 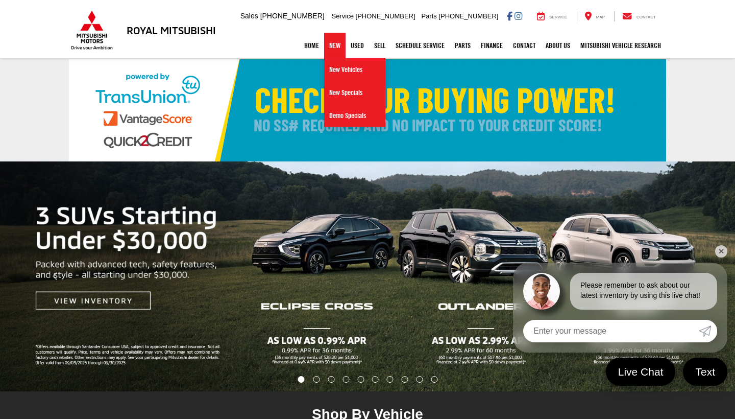 I want to click on a: Home, so click(x=311, y=45).